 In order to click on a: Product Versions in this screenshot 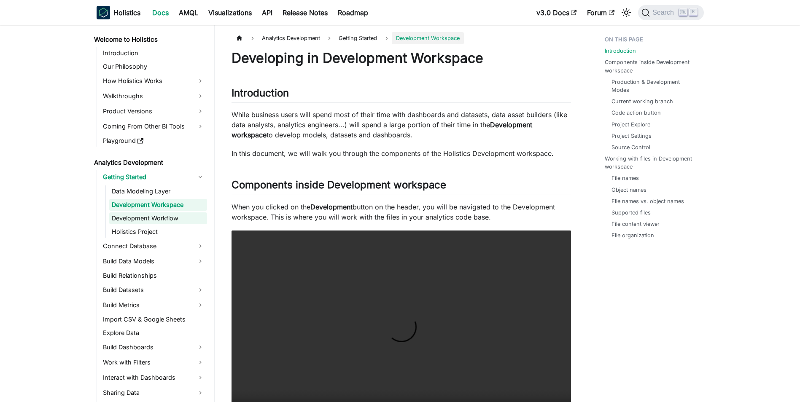, I will do `click(154, 111)`.